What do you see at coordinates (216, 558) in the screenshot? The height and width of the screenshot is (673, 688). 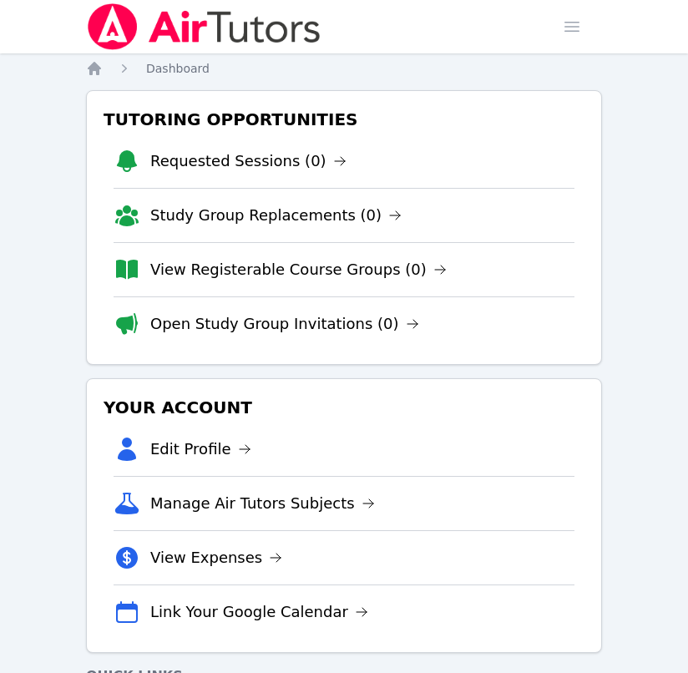 I see `a: View Expenses` at bounding box center [216, 558].